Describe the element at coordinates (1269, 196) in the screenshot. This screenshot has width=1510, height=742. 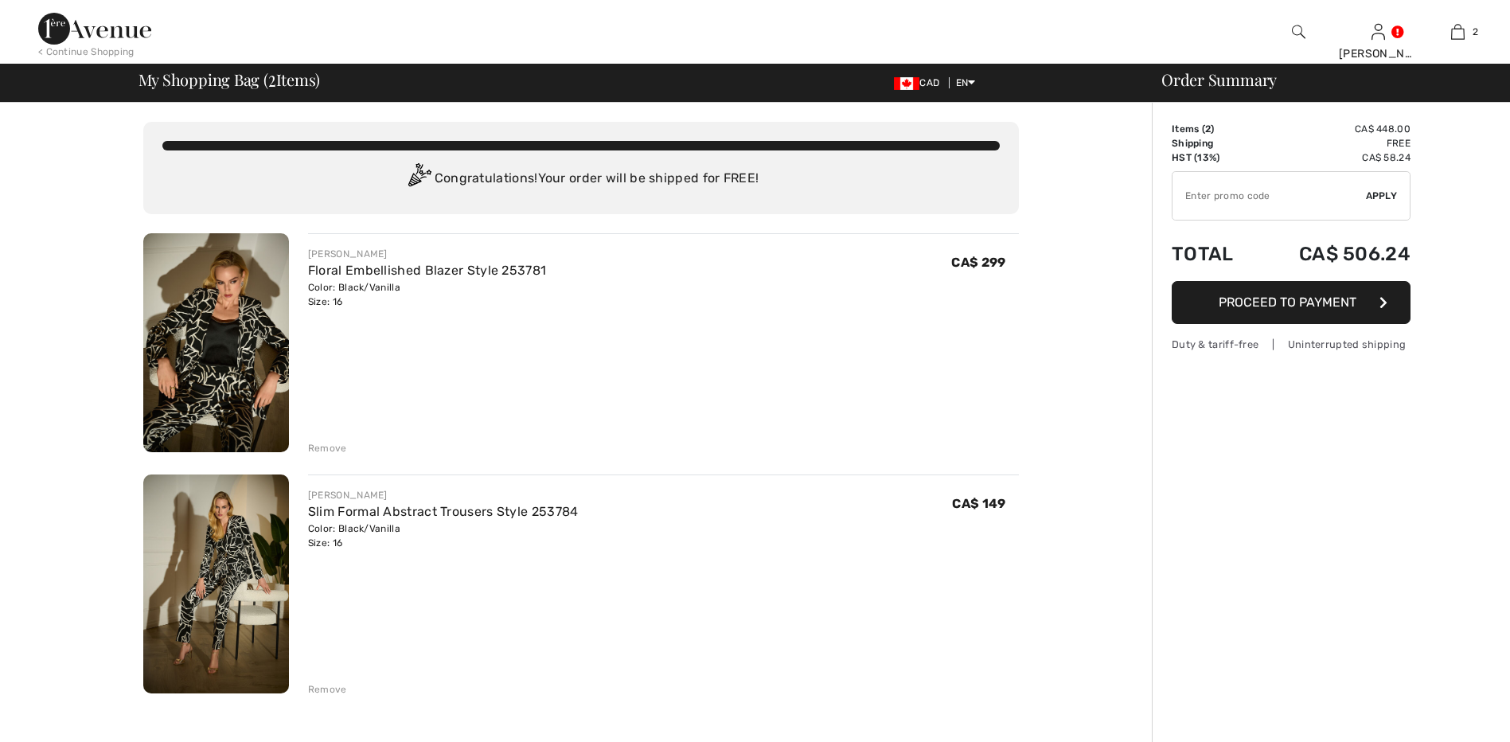
I see `input: Promo code` at that location.